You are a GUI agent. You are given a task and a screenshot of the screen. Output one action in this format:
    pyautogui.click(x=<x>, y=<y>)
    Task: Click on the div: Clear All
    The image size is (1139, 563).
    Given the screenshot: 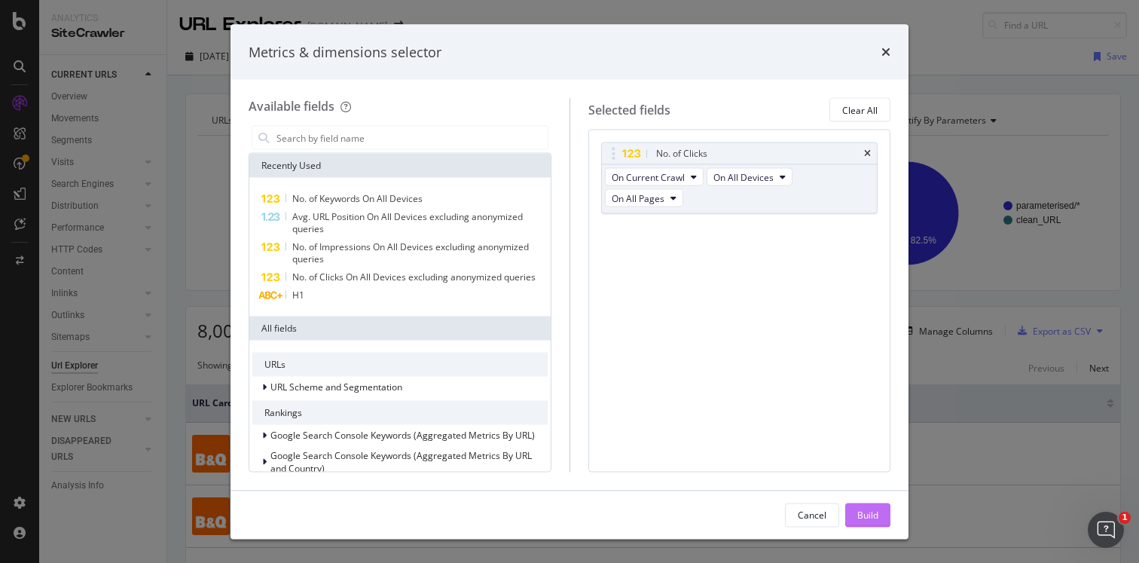 What is the action you would take?
    pyautogui.click(x=860, y=109)
    